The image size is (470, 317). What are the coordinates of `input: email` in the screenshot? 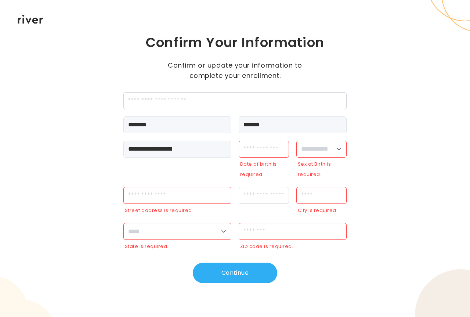 It's located at (177, 149).